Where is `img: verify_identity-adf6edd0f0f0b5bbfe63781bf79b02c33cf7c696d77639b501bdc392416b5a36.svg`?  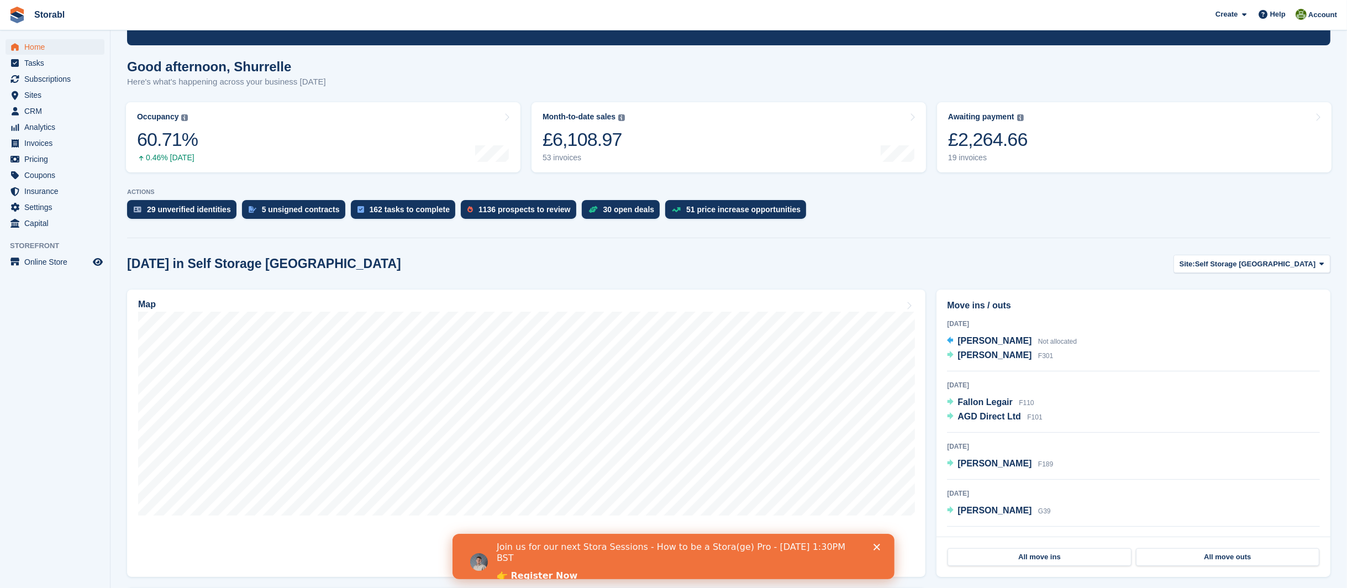 img: verify_identity-adf6edd0f0f0b5bbfe63781bf79b02c33cf7c696d77639b501bdc392416b5a36.svg is located at coordinates (138, 209).